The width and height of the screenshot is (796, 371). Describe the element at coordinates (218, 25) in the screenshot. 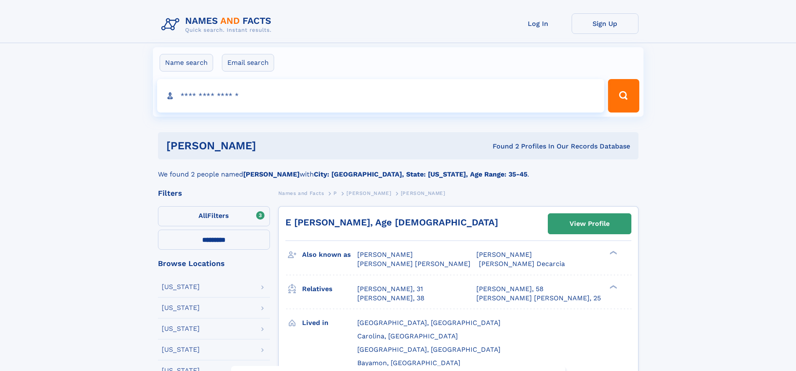

I see `img: Logo Names and Facts` at that location.